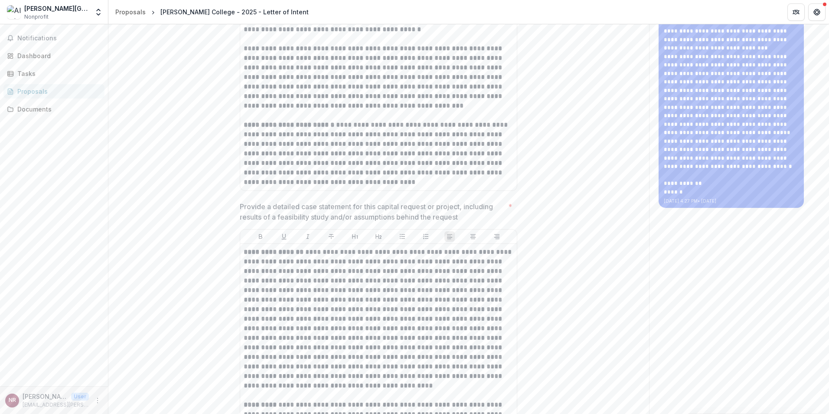 This screenshot has width=829, height=414. I want to click on div: Documents, so click(57, 109).